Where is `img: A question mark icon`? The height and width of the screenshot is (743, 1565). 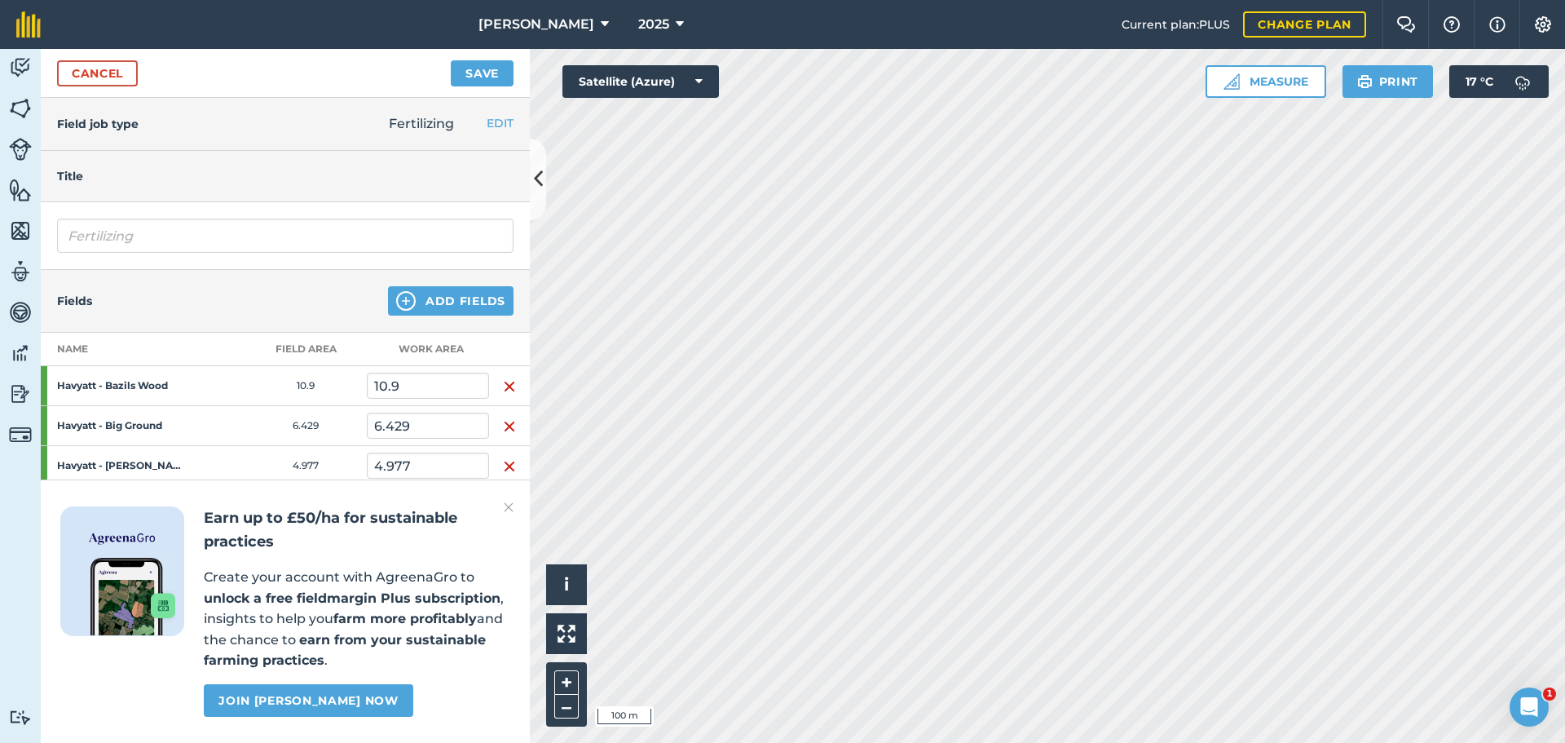 img: A question mark icon is located at coordinates (1452, 24).